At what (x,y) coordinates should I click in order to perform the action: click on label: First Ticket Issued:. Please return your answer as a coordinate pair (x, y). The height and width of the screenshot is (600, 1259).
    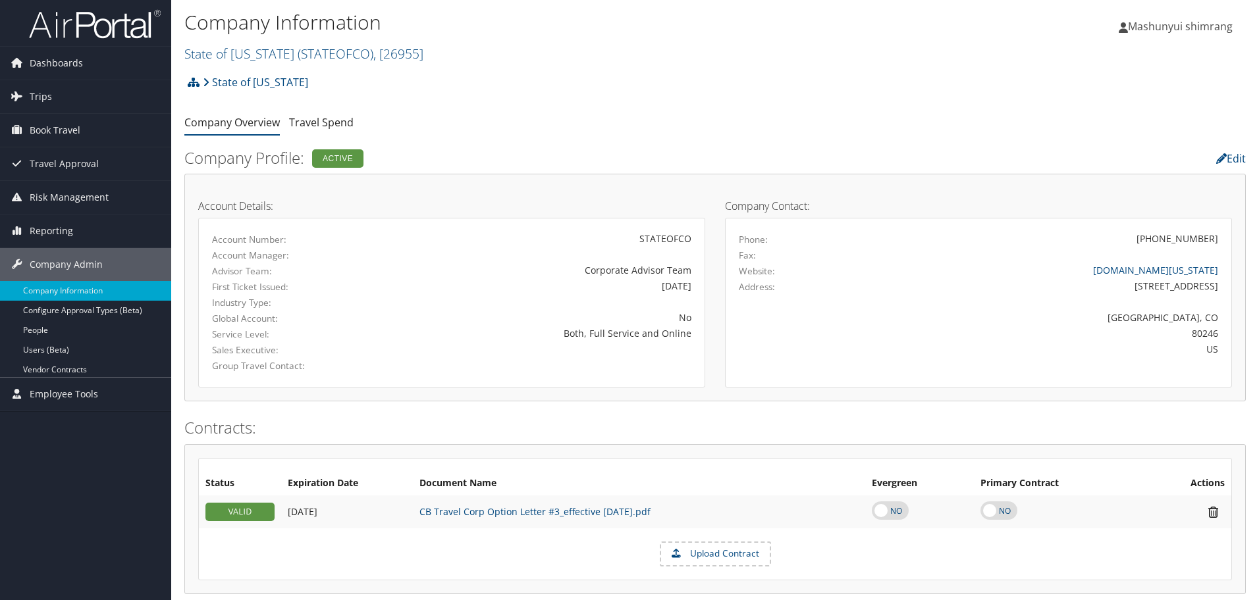
    Looking at the image, I should click on (285, 287).